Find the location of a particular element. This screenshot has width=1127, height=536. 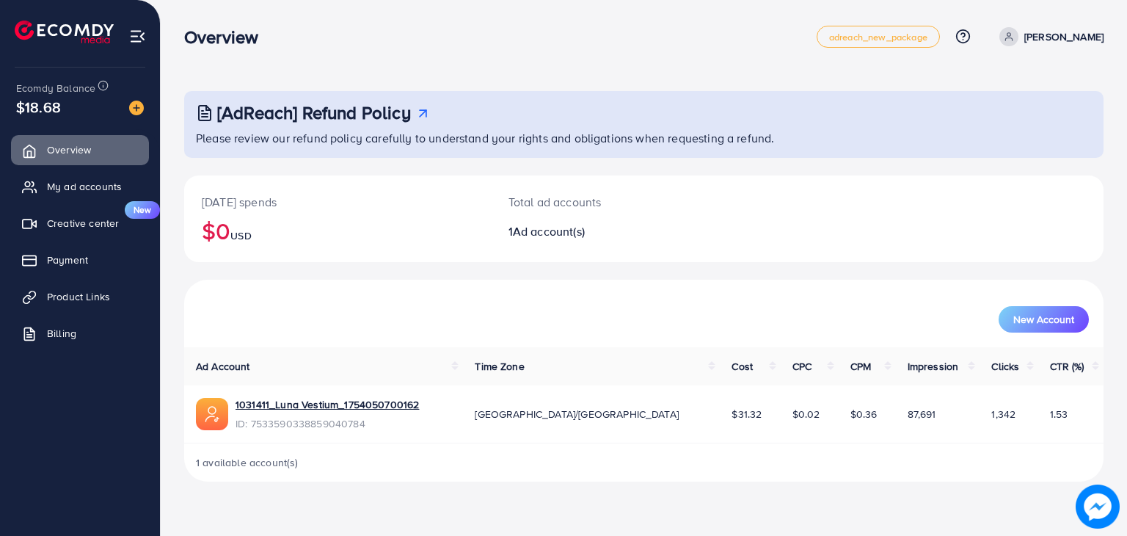

span: CPC is located at coordinates (802, 366).